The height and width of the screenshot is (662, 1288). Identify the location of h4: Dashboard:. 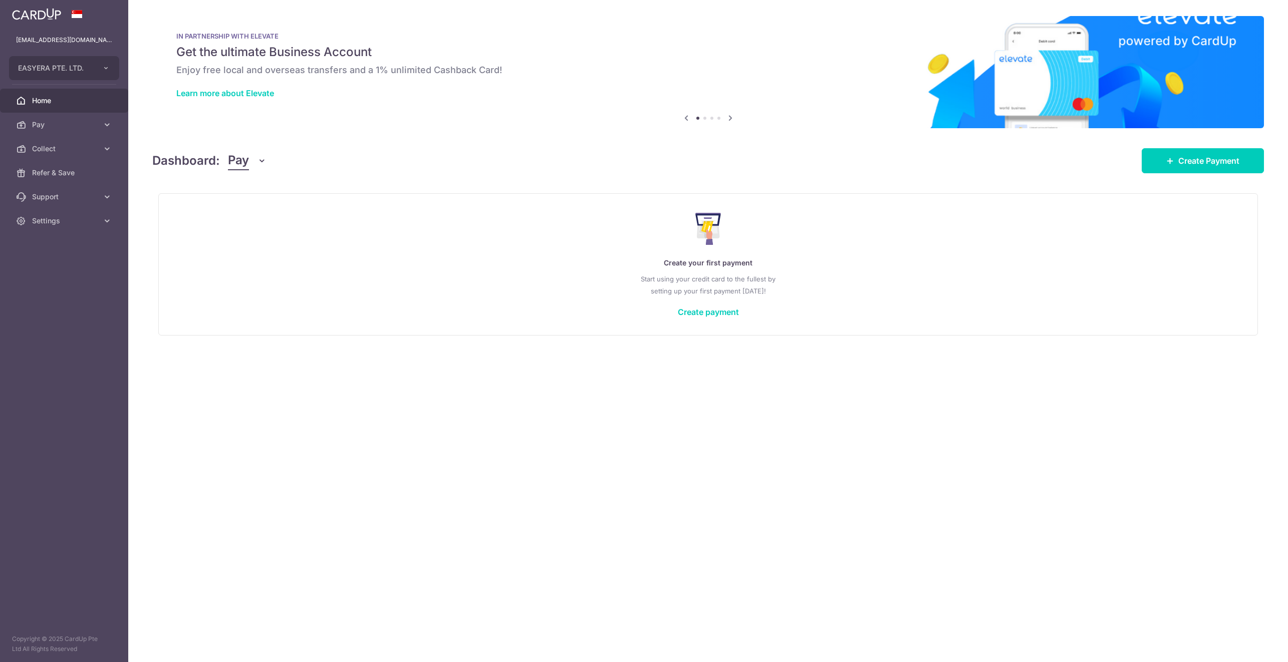
(186, 161).